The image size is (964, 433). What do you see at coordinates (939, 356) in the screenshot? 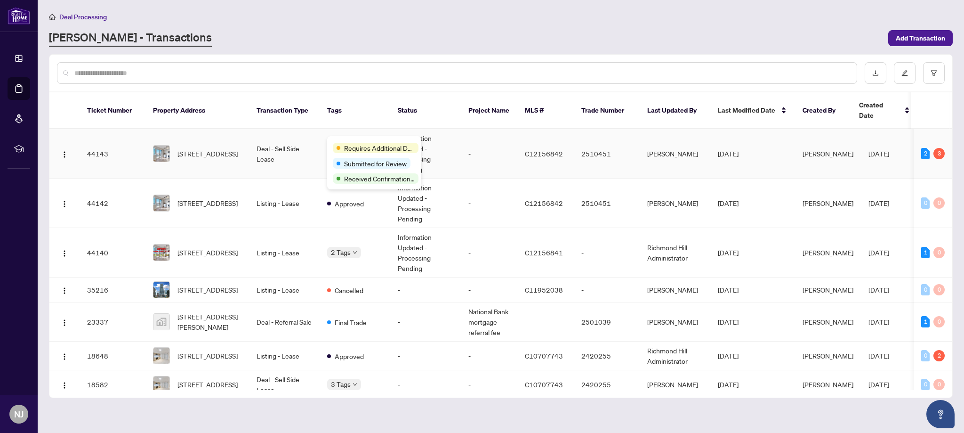
I see `div: 2` at bounding box center [939, 356].